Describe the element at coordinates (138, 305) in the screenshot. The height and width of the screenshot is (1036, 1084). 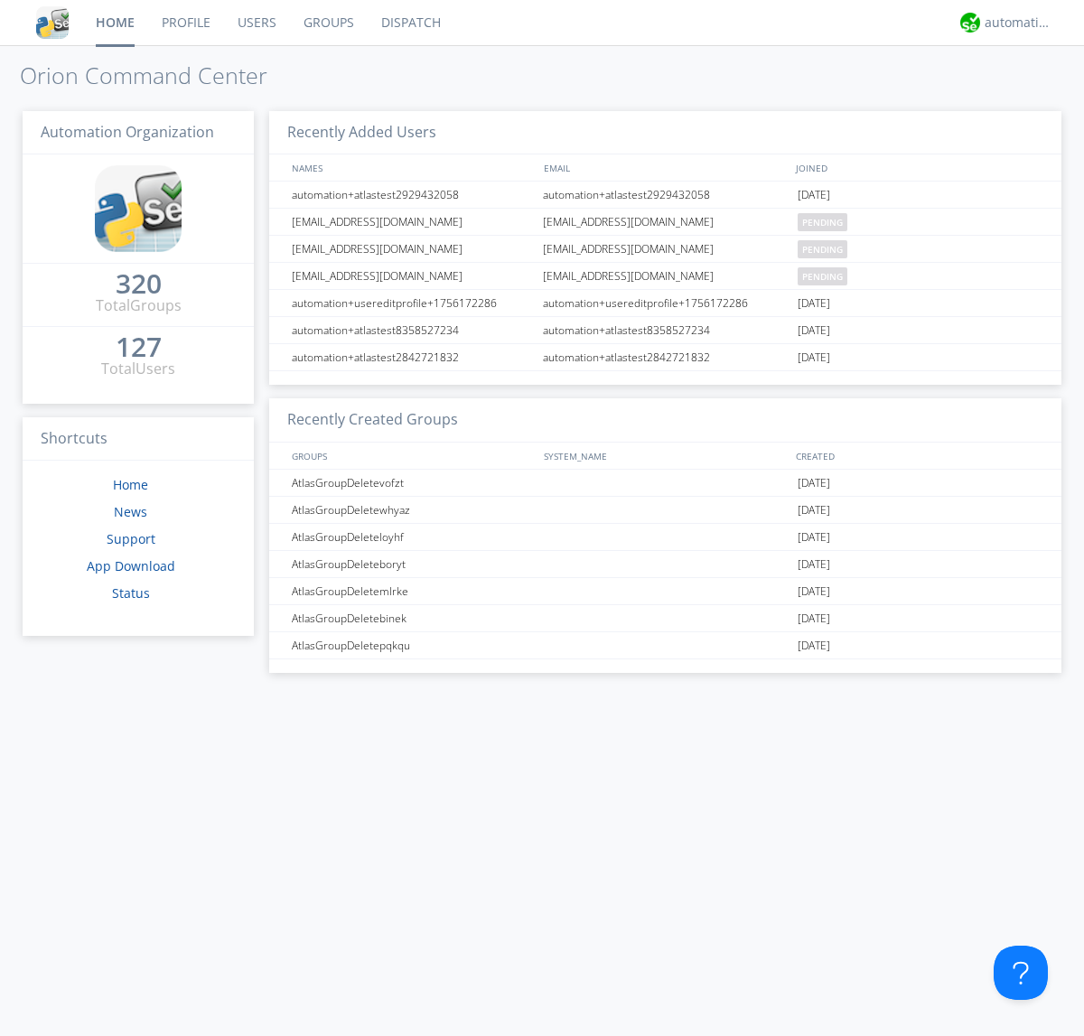
I see `div: Total Groups` at that location.